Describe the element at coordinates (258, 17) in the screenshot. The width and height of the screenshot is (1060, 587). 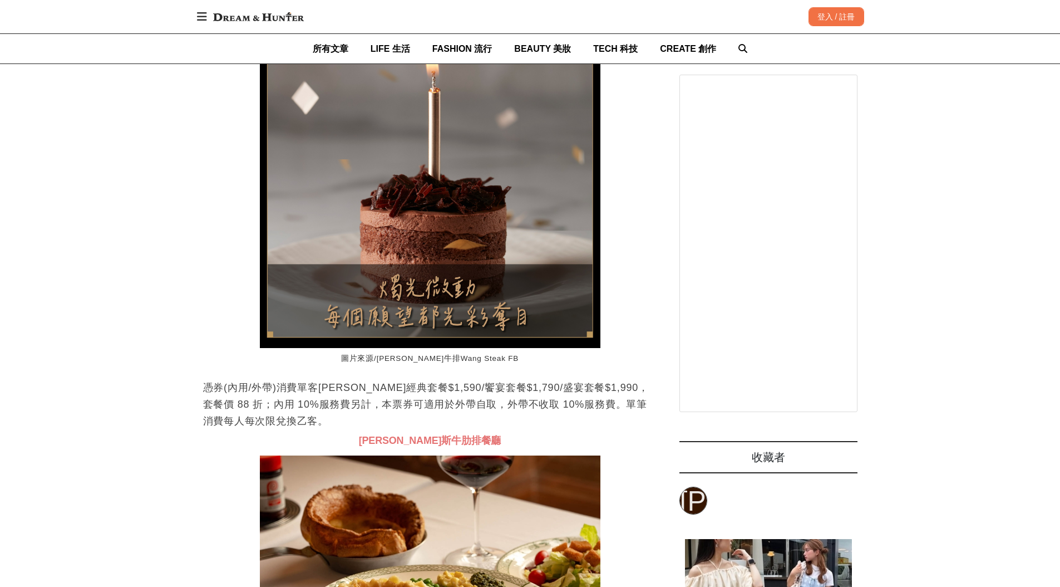
I see `img: Dream & Hunter` at that location.